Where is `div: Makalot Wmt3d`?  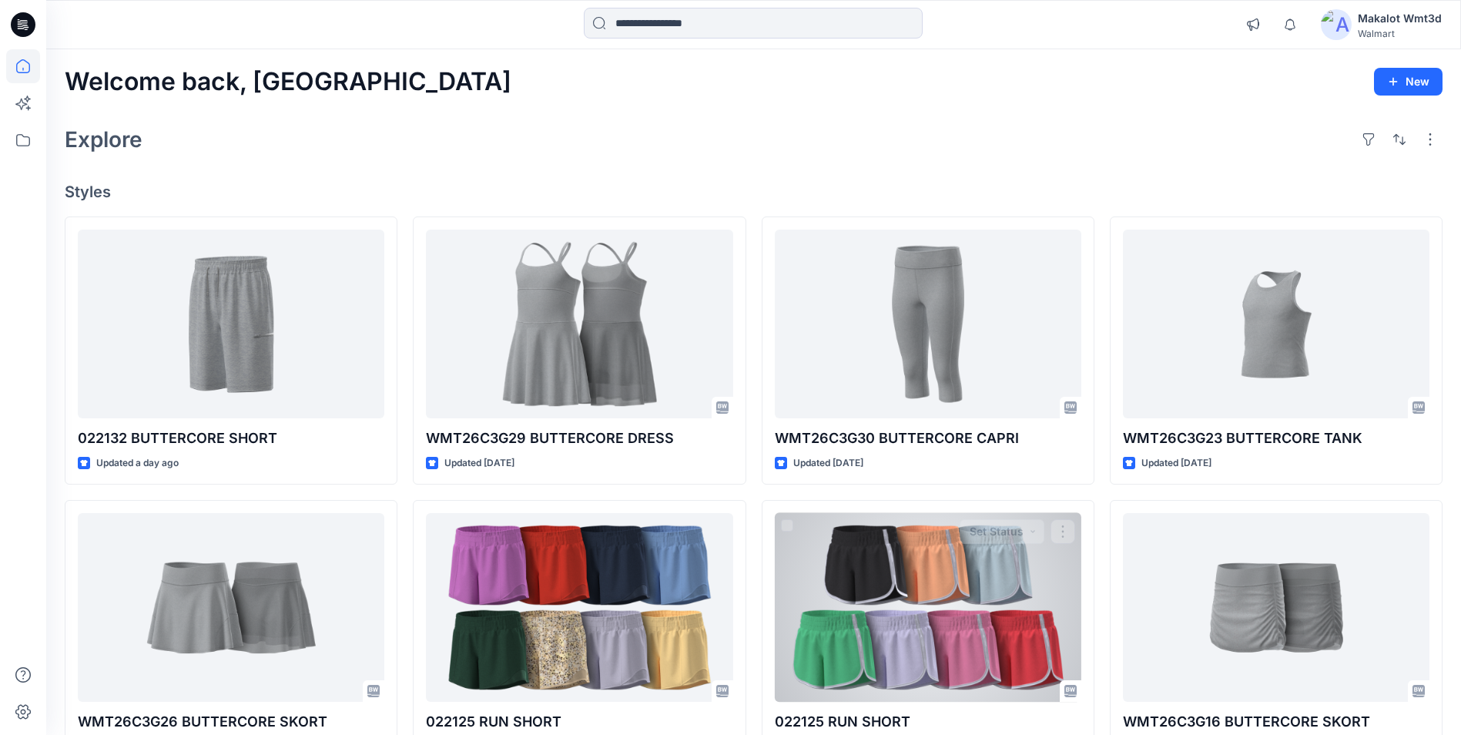
div: Makalot Wmt3d is located at coordinates (1400, 18).